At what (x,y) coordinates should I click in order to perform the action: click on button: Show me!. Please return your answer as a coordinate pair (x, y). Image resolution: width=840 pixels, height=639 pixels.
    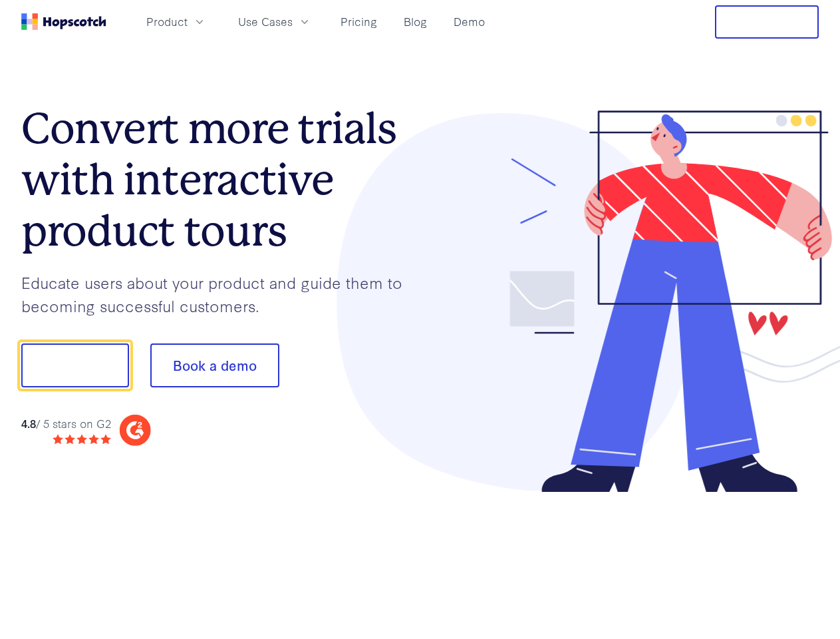
    Looking at the image, I should click on (75, 365).